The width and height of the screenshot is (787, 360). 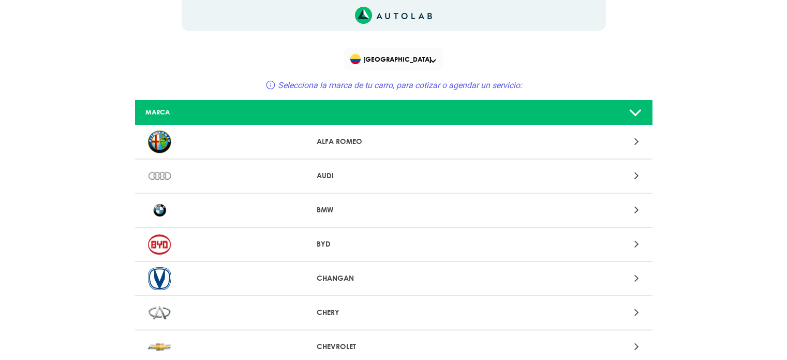 What do you see at coordinates (159, 244) in the screenshot?
I see `img: BYD` at bounding box center [159, 244].